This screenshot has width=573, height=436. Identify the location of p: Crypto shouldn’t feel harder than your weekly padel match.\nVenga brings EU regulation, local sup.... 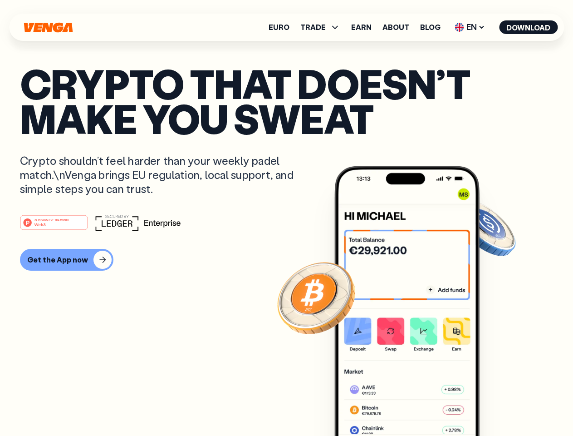
(163, 175).